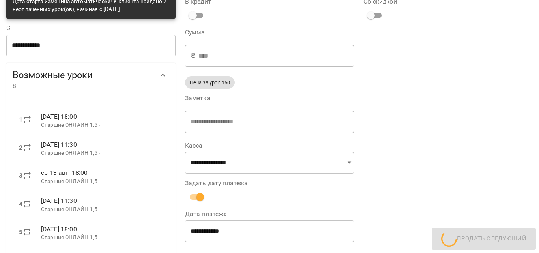  I want to click on label: Задать дату платежа, so click(269, 183).